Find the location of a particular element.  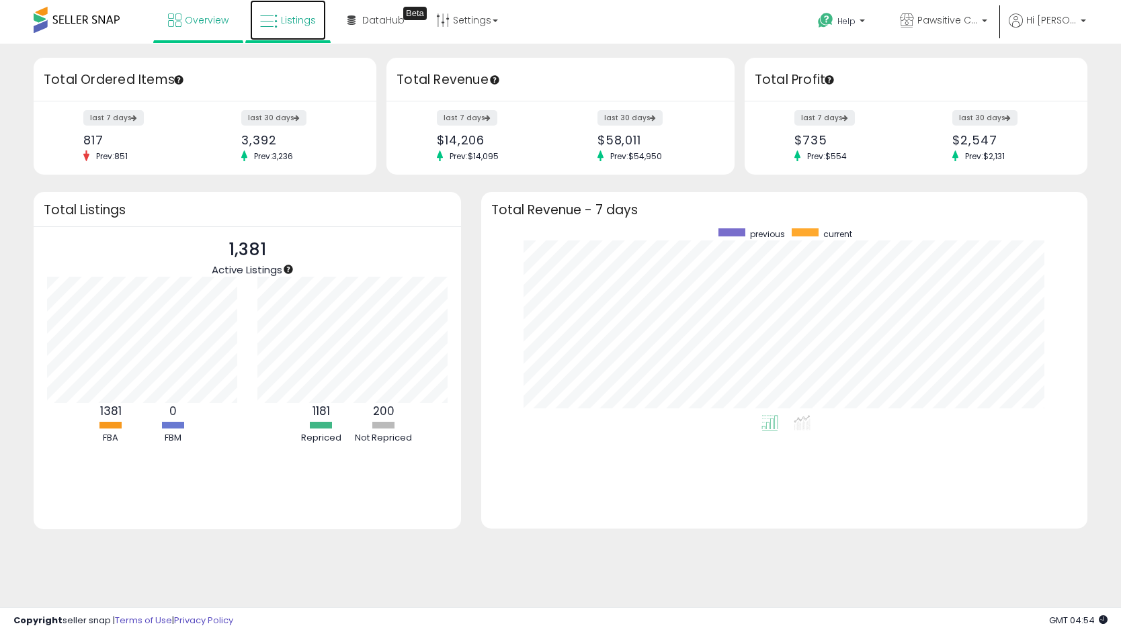

span: Help is located at coordinates (846, 21).